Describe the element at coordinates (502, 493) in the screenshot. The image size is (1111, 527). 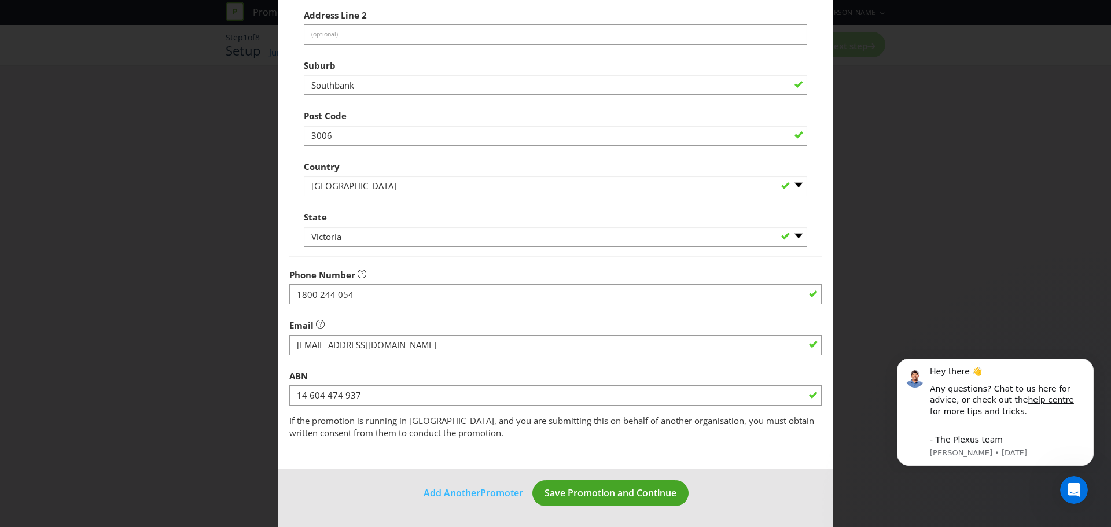
I see `span: Promoter` at that location.